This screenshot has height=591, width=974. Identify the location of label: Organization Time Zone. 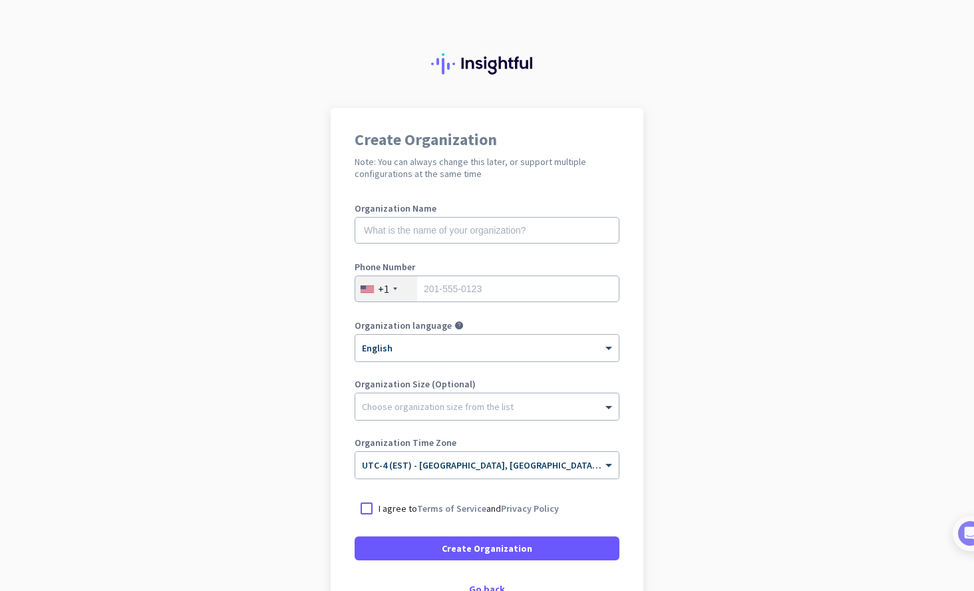
(487, 442).